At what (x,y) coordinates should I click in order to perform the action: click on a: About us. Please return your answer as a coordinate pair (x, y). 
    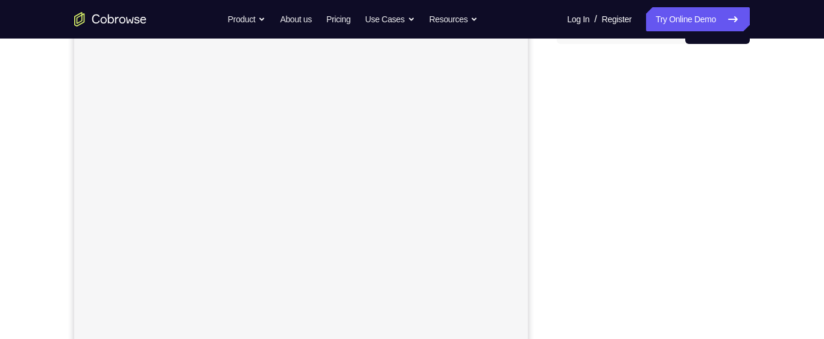
    Looking at the image, I should click on (295, 19).